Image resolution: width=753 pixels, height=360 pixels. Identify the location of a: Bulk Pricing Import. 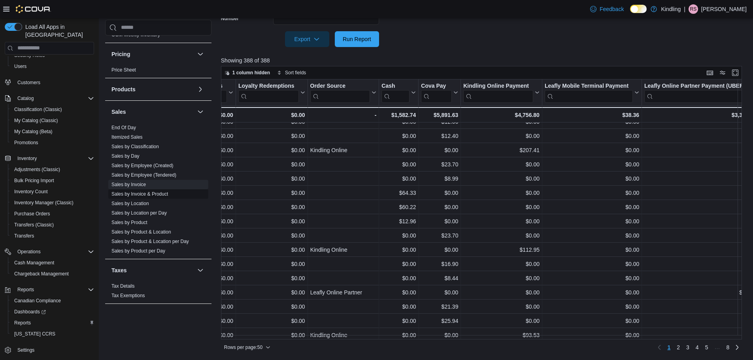
(34, 181).